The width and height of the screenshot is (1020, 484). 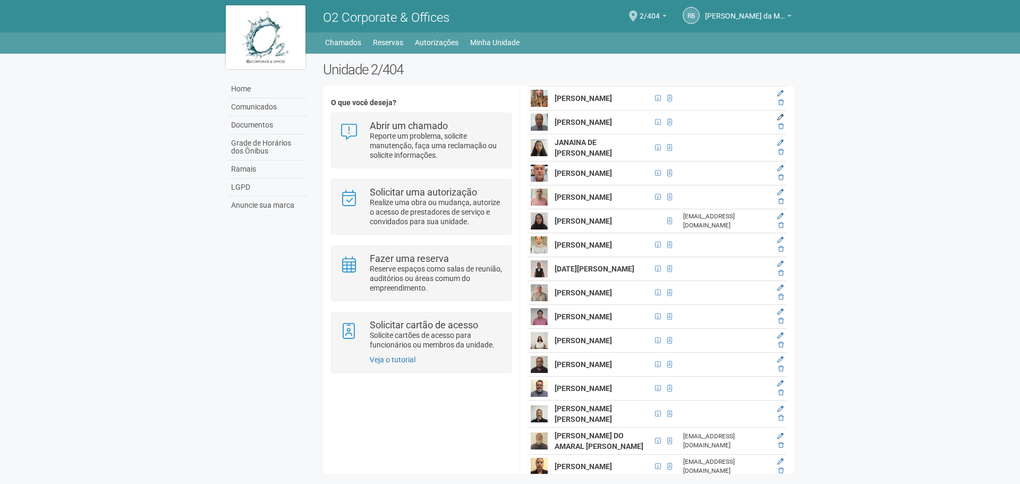 What do you see at coordinates (268, 205) in the screenshot?
I see `a: Anuncie sua marca` at bounding box center [268, 205].